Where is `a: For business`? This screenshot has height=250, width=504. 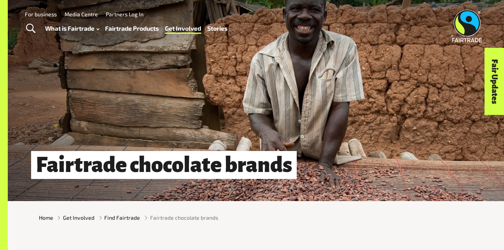 a: For business is located at coordinates (41, 14).